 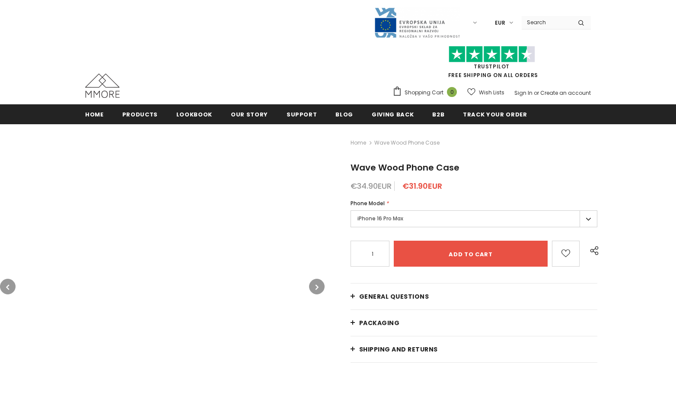 I want to click on a: Trustpilot, so click(x=492, y=66).